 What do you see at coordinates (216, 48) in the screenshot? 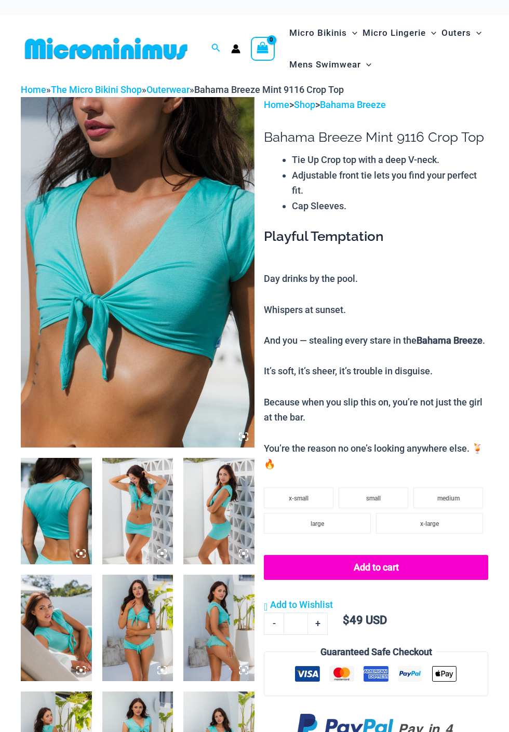
I see `a: Search icon link` at bounding box center [216, 48].